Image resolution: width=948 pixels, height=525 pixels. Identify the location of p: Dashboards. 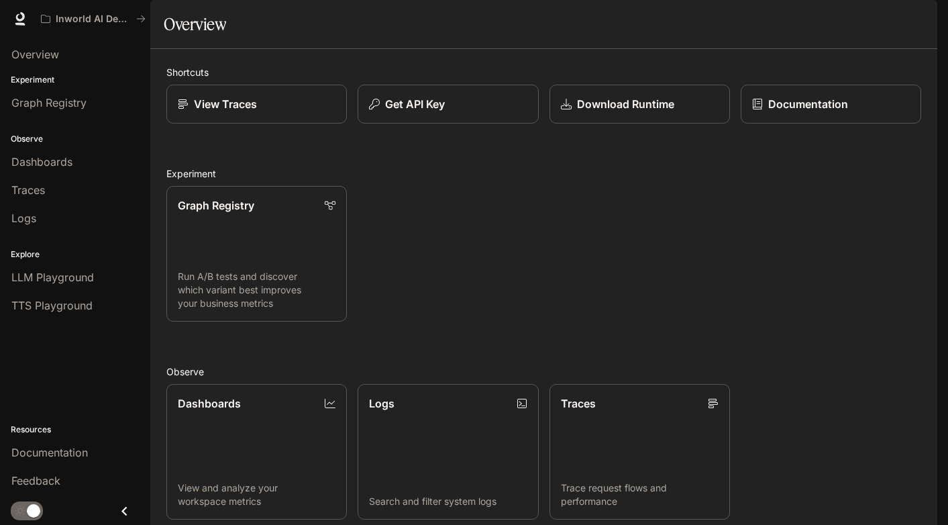
(209, 403).